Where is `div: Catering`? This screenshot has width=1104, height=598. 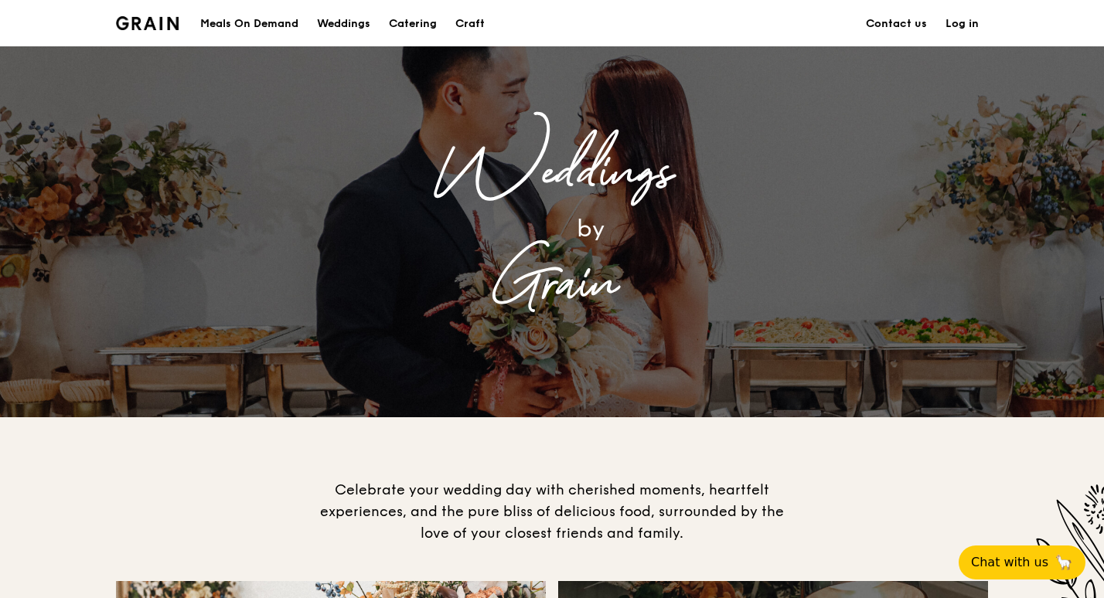
div: Catering is located at coordinates (413, 24).